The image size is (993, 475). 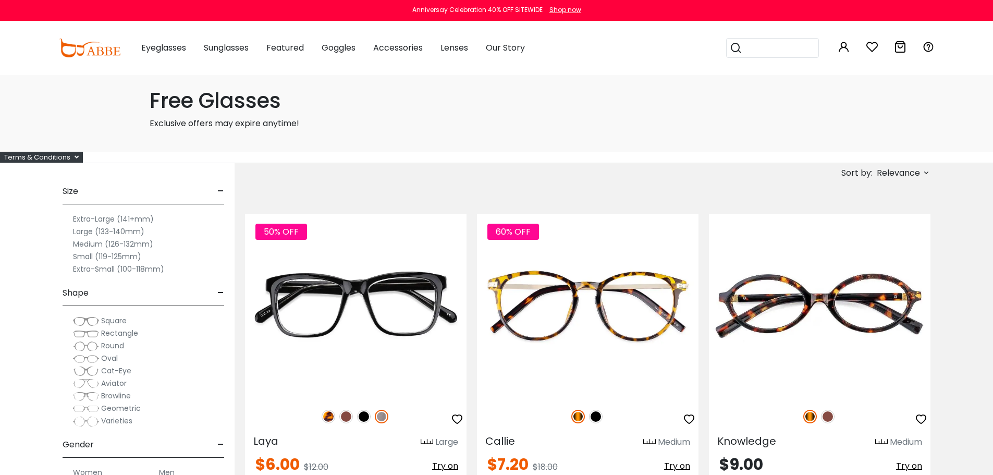 I want to click on div: Anniversay Celebration 40% OFF SITEWIDE, so click(x=478, y=10).